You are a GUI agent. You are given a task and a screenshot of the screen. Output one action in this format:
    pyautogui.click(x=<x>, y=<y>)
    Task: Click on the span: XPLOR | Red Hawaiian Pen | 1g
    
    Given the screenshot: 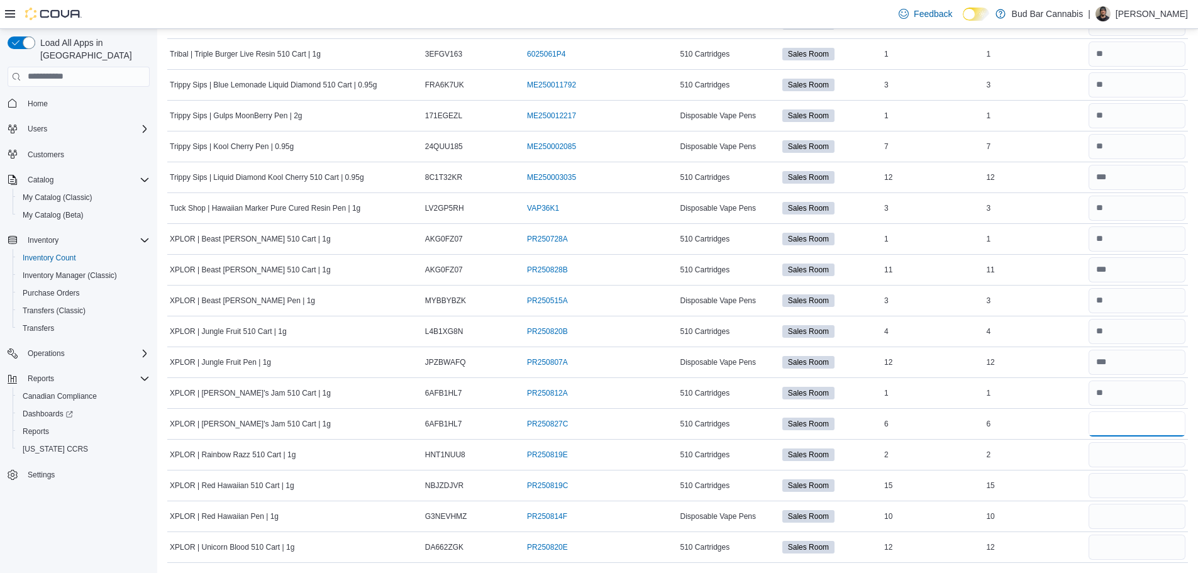 What is the action you would take?
    pyautogui.click(x=224, y=516)
    